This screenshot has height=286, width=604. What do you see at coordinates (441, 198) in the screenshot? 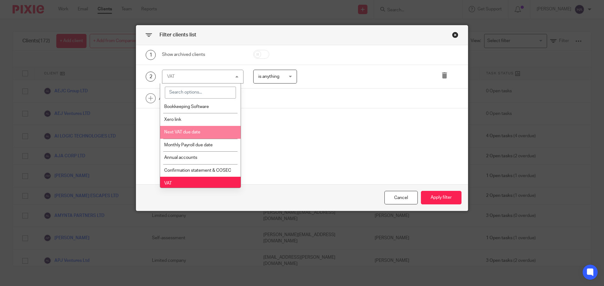
I see `button: Apply filter` at bounding box center [441, 198].